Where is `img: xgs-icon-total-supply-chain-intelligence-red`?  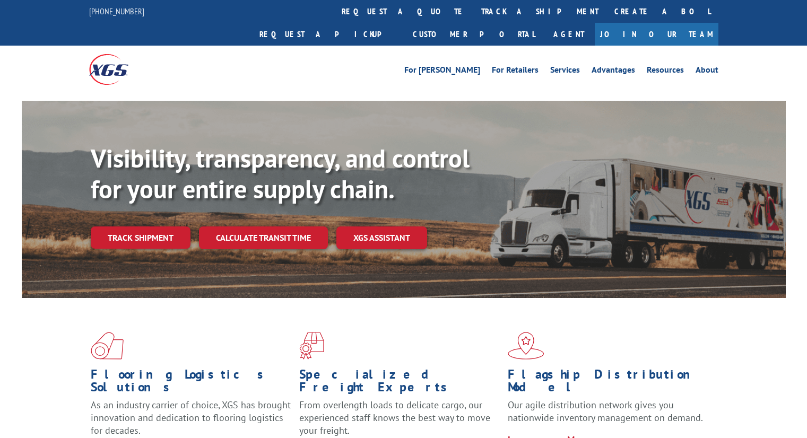
img: xgs-icon-total-supply-chain-intelligence-red is located at coordinates (107, 346).